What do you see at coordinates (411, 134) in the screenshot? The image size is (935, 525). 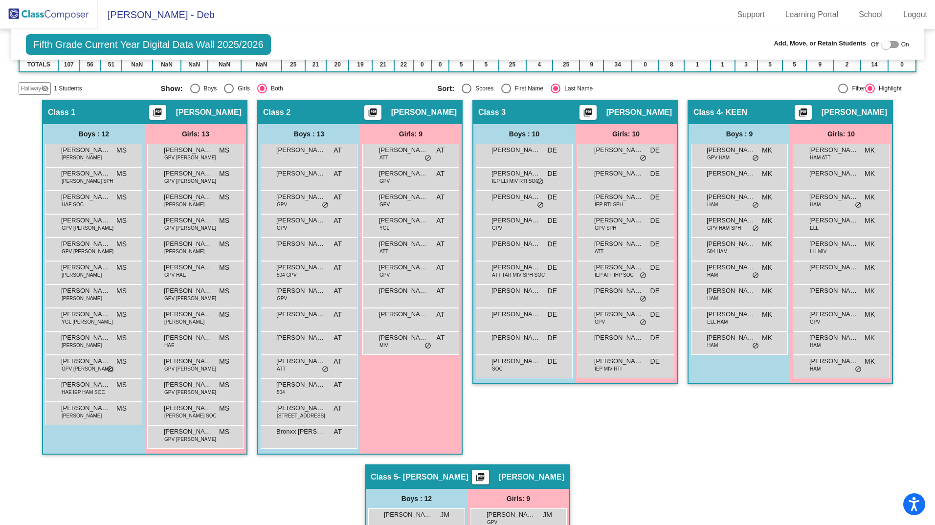 I see `div: Girls: 9` at bounding box center [411, 134].